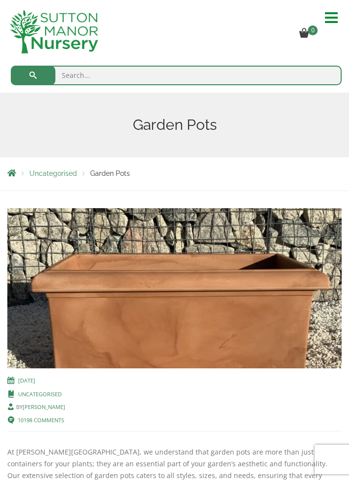  Describe the element at coordinates (310, 34) in the screenshot. I see `a: 0` at that location.